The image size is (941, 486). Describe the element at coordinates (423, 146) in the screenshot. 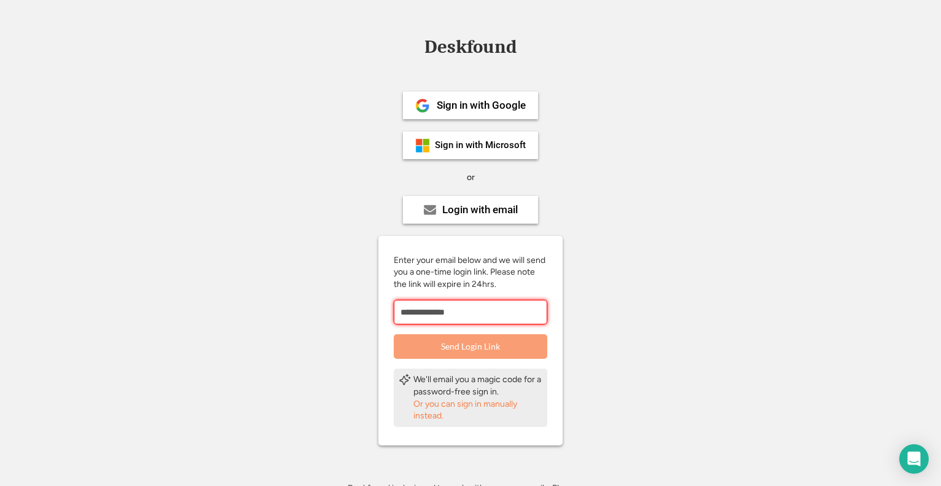

I see `img: ms-symbollockup_mssymbol_19.png` at that location.